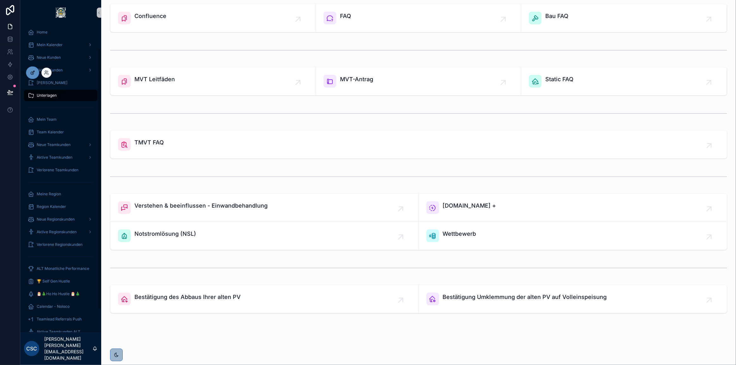 The image size is (736, 365). I want to click on img: App logo, so click(61, 13).